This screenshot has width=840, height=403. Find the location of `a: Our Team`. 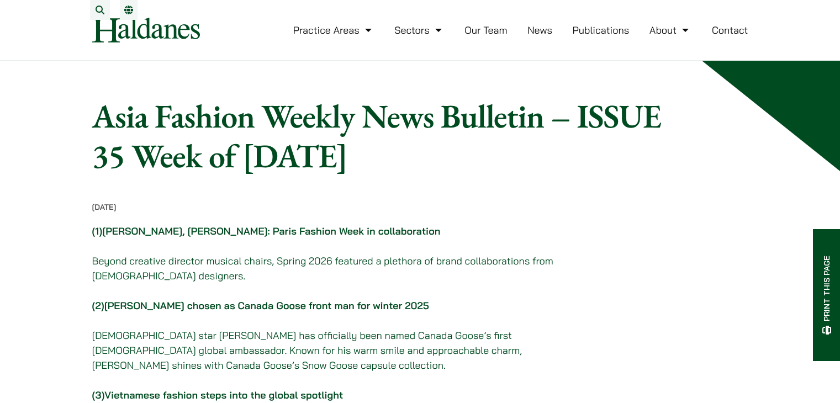

a: Our Team is located at coordinates (486, 30).